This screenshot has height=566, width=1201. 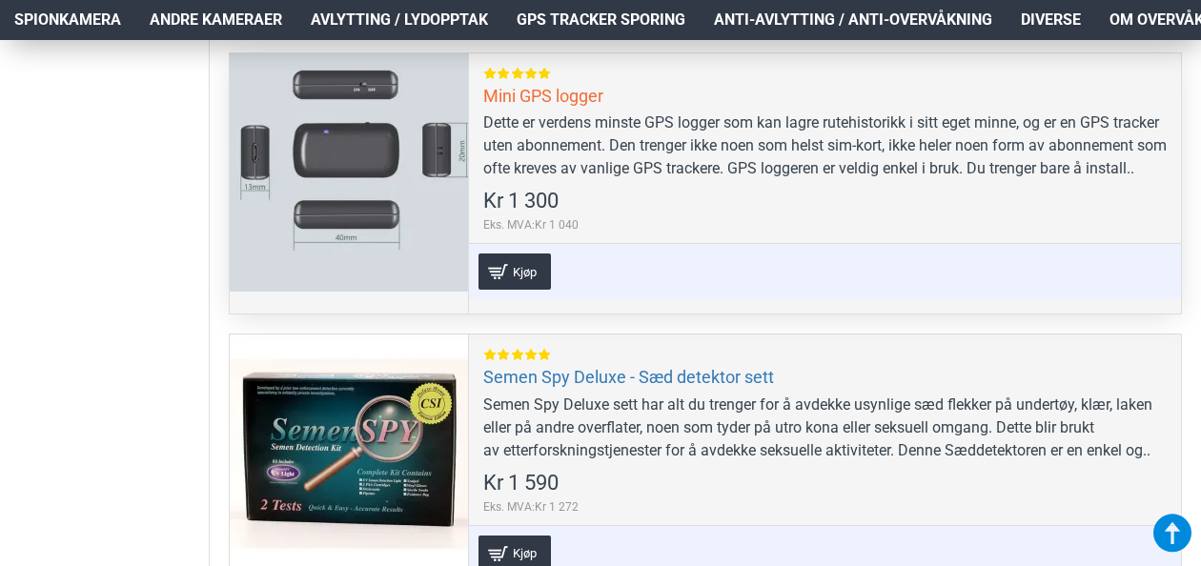 I want to click on div: Semen Spy Deluxe sett har alt du trenger for å avdekke usynlige sæd flekker på undertøy, klær, la..., so click(x=825, y=428).